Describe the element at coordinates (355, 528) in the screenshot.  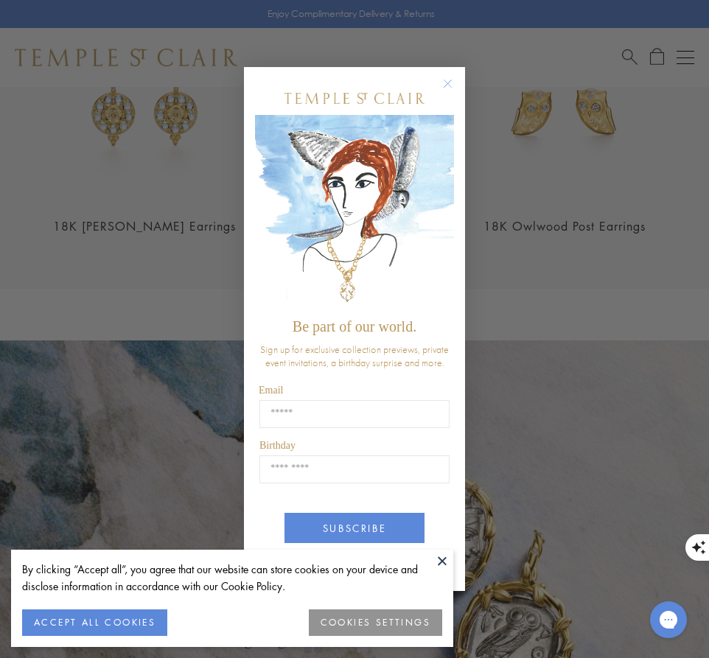
I see `button: SUBSCRIBE` at that location.